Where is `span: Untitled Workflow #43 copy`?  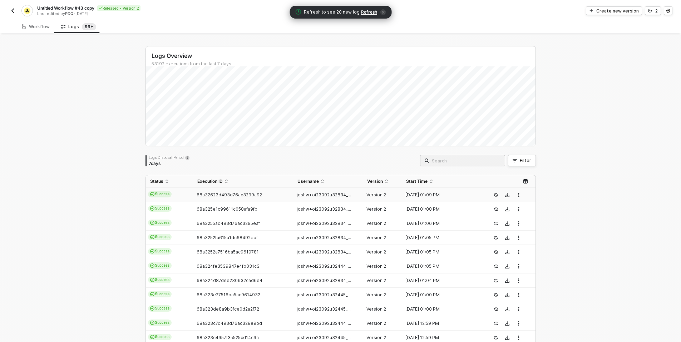
span: Untitled Workflow #43 copy is located at coordinates (66, 8).